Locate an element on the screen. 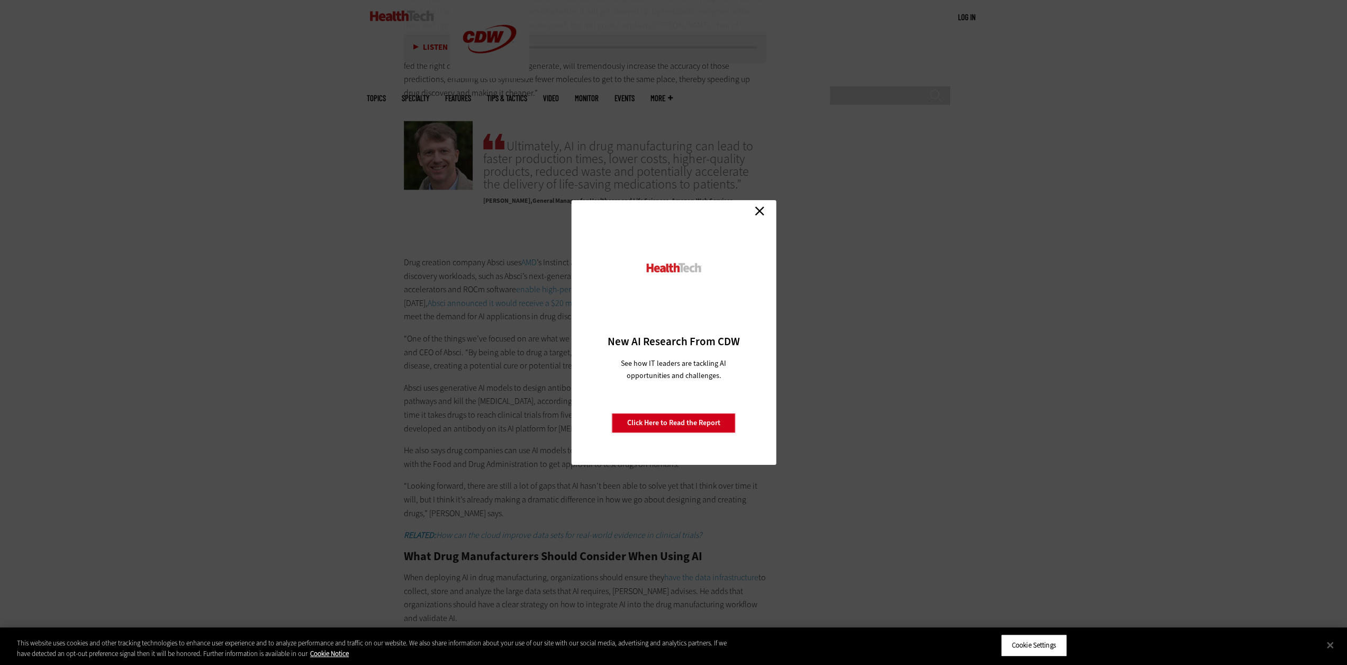 Image resolution: width=1347 pixels, height=665 pixels. img: HealthTech_0.png is located at coordinates (673, 267).